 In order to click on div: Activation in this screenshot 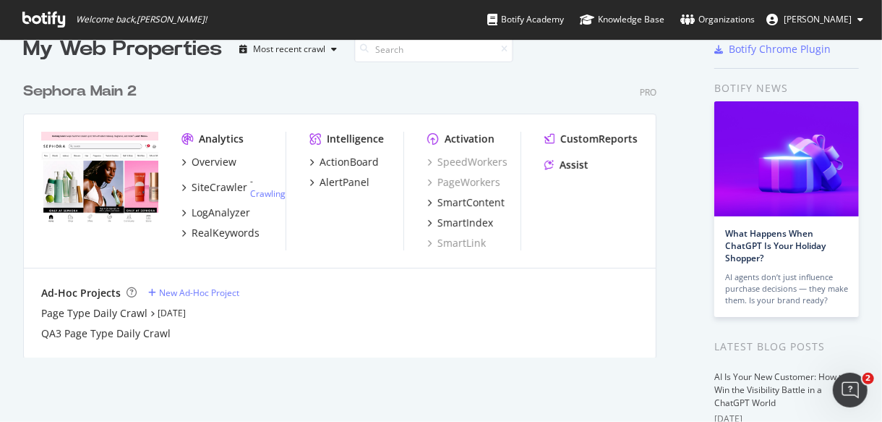, I will do `click(469, 139)`.